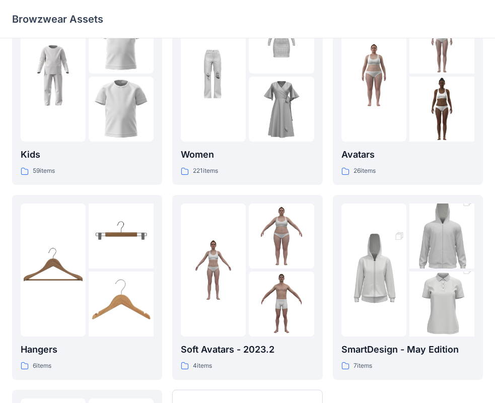 The image size is (495, 403). I want to click on p: Women, so click(247, 155).